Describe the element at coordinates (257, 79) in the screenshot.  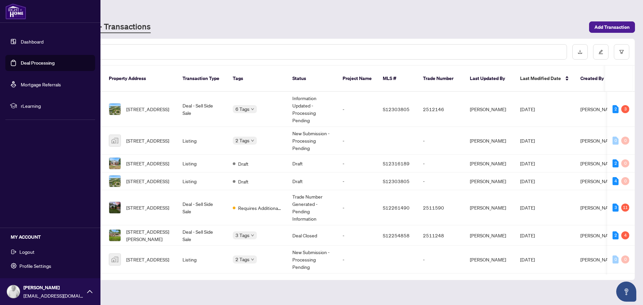
I see `th: Tags` at that location.